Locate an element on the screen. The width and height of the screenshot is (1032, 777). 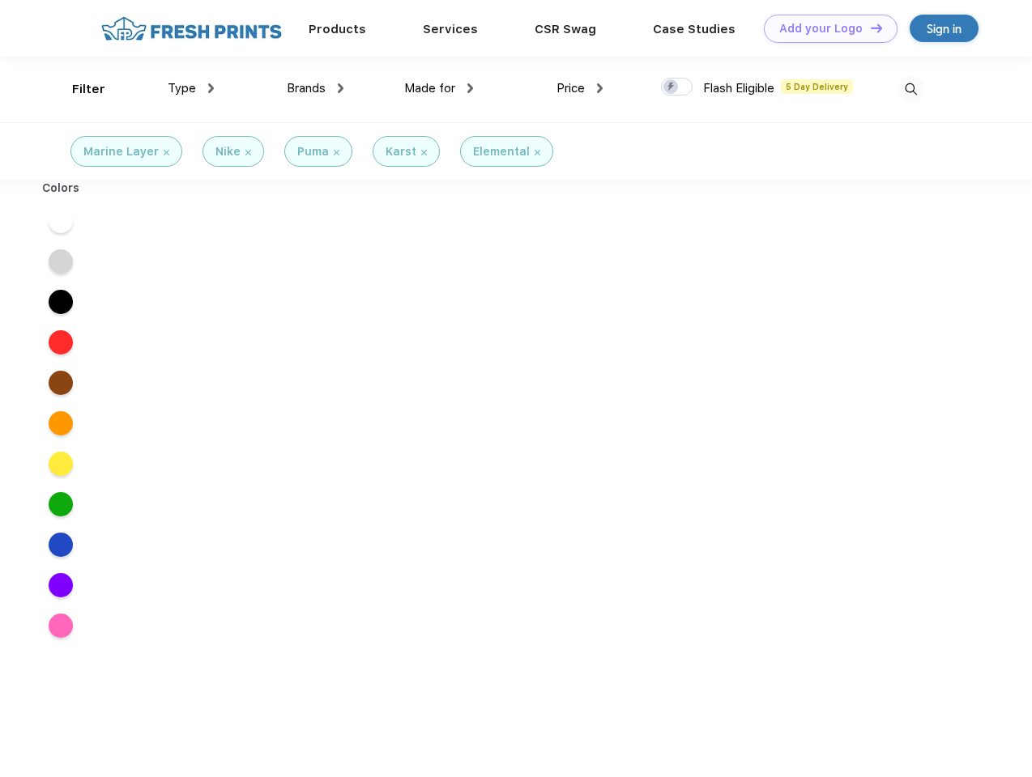
span: Made for is located at coordinates (429, 88).